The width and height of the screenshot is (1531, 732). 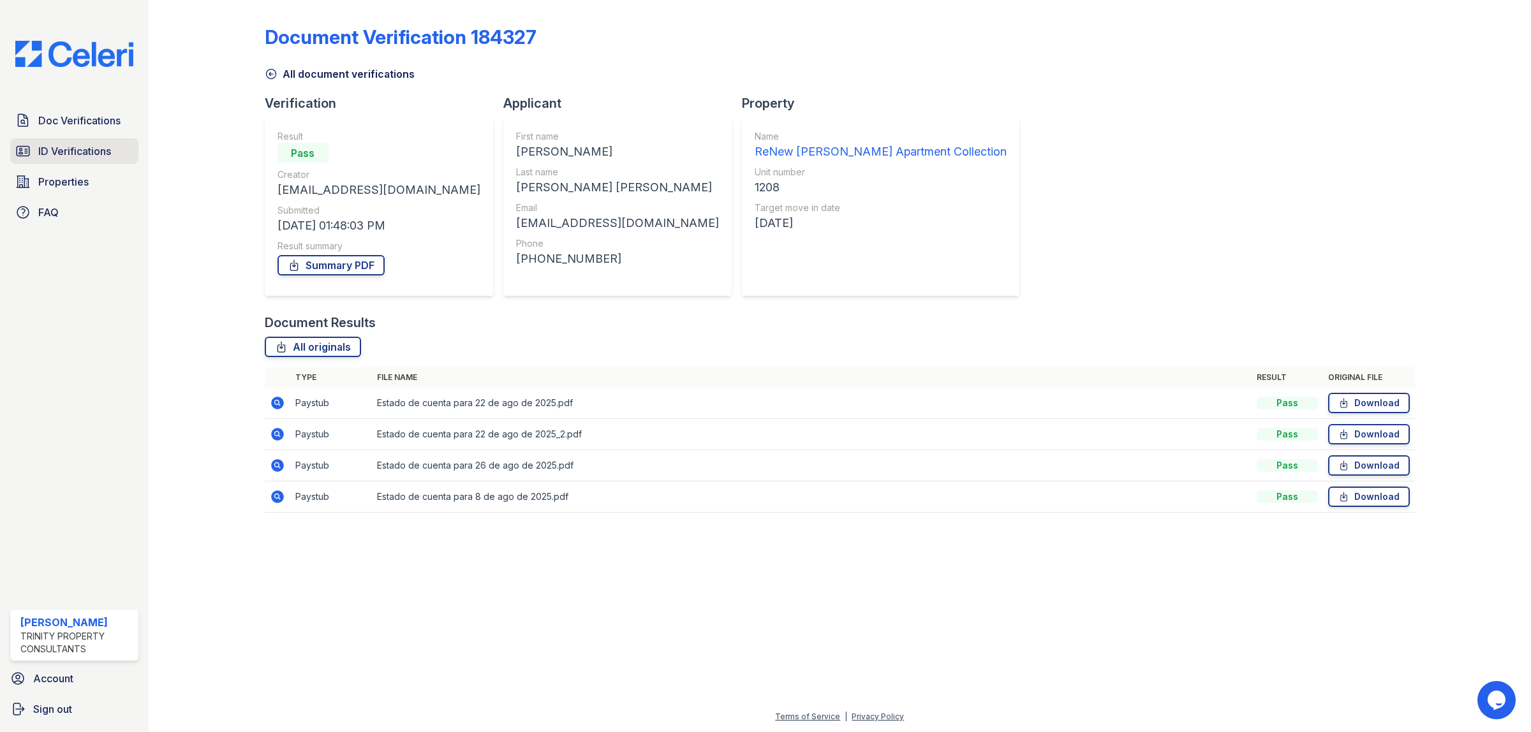 What do you see at coordinates (74, 679) in the screenshot?
I see `a: Account` at bounding box center [74, 679].